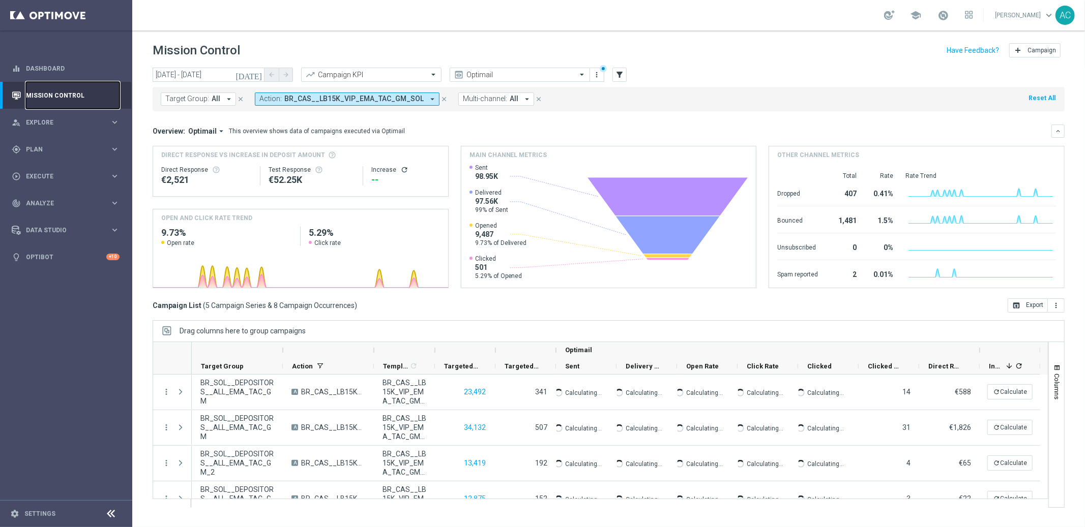 The height and width of the screenshot is (527, 1085). Describe the element at coordinates (965, 463) in the screenshot. I see `span: €65` at that location.